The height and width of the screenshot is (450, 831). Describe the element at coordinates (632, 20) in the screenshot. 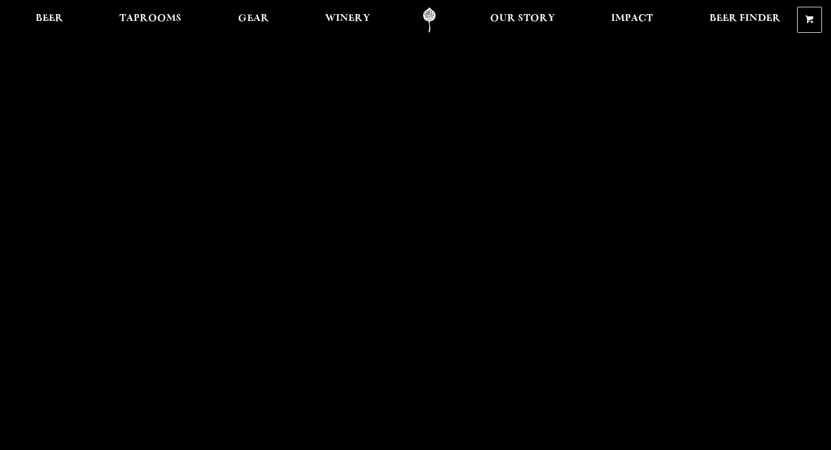

I see `a: Impact` at that location.